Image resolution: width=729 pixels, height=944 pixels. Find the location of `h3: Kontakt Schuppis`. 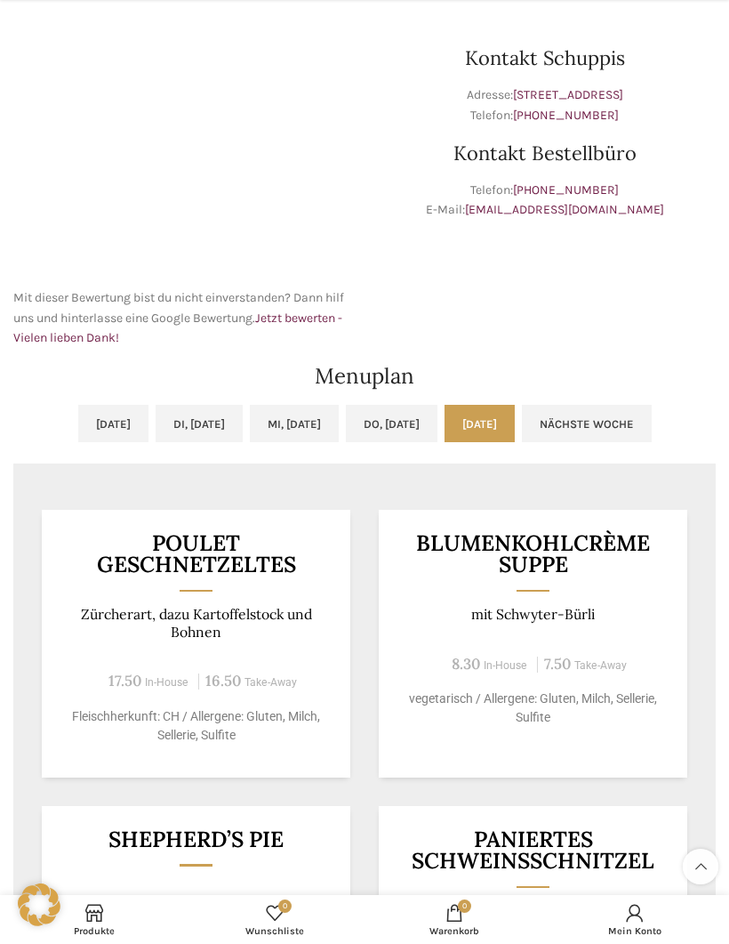

h3: Kontakt Schuppis is located at coordinates (544, 58).